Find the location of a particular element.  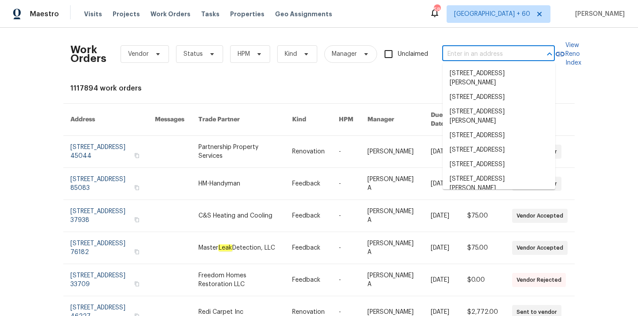

span: Work Orders is located at coordinates (170, 14).